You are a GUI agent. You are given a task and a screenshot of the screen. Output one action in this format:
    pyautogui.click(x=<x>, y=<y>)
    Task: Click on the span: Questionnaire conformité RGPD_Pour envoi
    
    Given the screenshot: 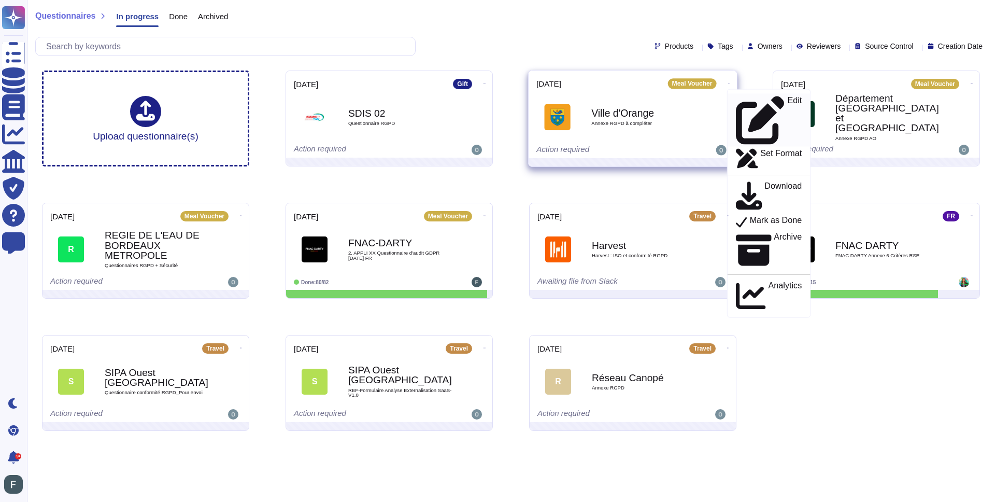 What is the action you would take?
    pyautogui.click(x=157, y=392)
    